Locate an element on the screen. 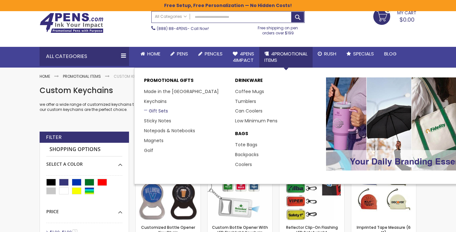 The width and height of the screenshot is (456, 232). a: All Categories is located at coordinates (171, 17).